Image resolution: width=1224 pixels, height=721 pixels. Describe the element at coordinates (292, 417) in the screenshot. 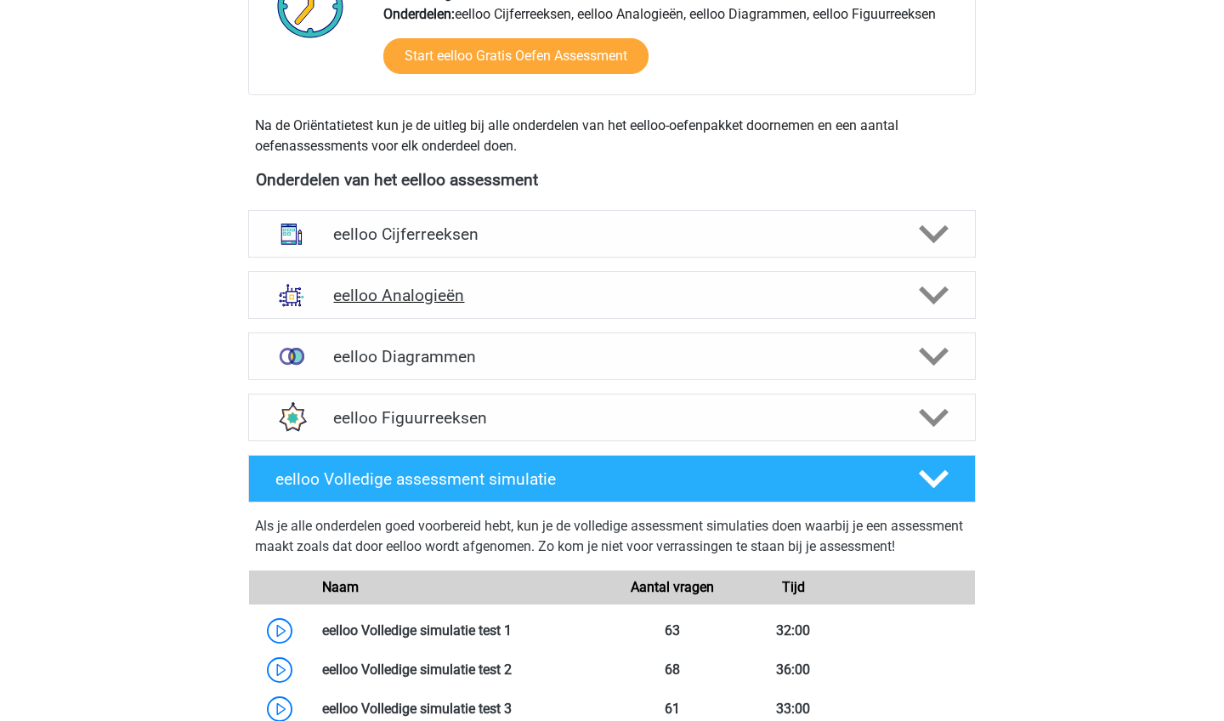

I see `img: figuurreeksen` at that location.